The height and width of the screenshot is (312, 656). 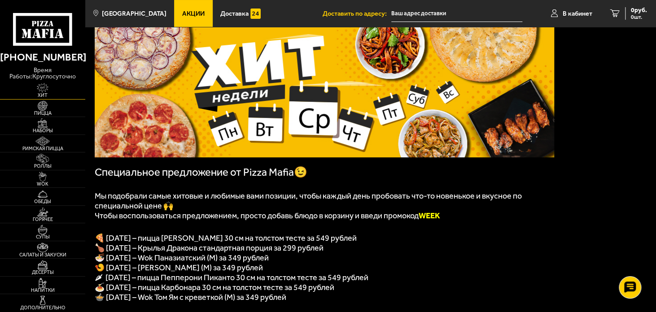 What do you see at coordinates (325, 90) in the screenshot?
I see `img: 1024x1024` at bounding box center [325, 90].